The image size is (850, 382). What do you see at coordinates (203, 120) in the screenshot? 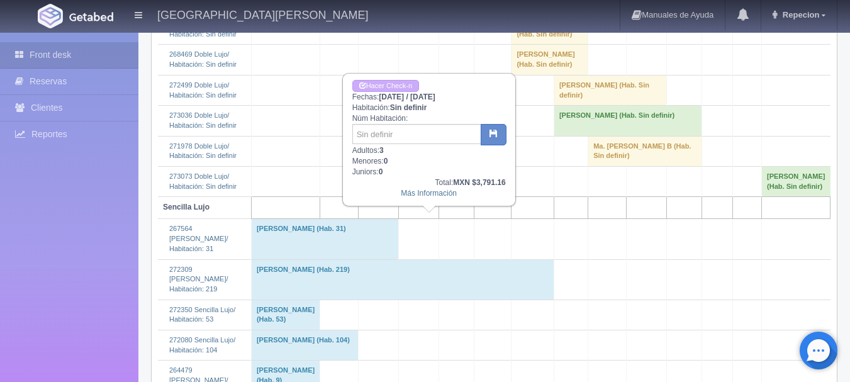
I see `a: 273036 Doble Lujo/Habitación: Sin definir` at bounding box center [203, 120].